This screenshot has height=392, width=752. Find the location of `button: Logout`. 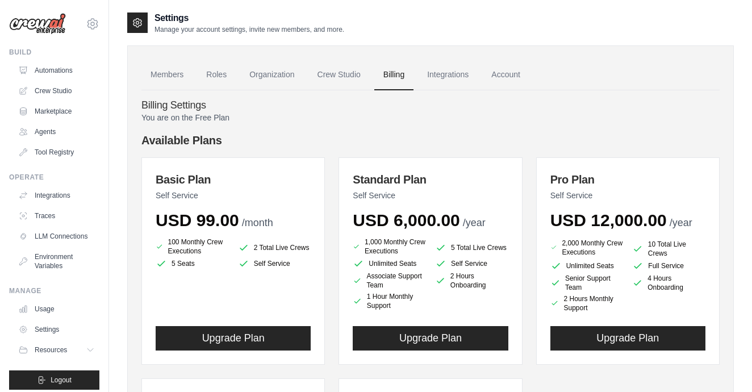

button: Logout is located at coordinates (54, 380).